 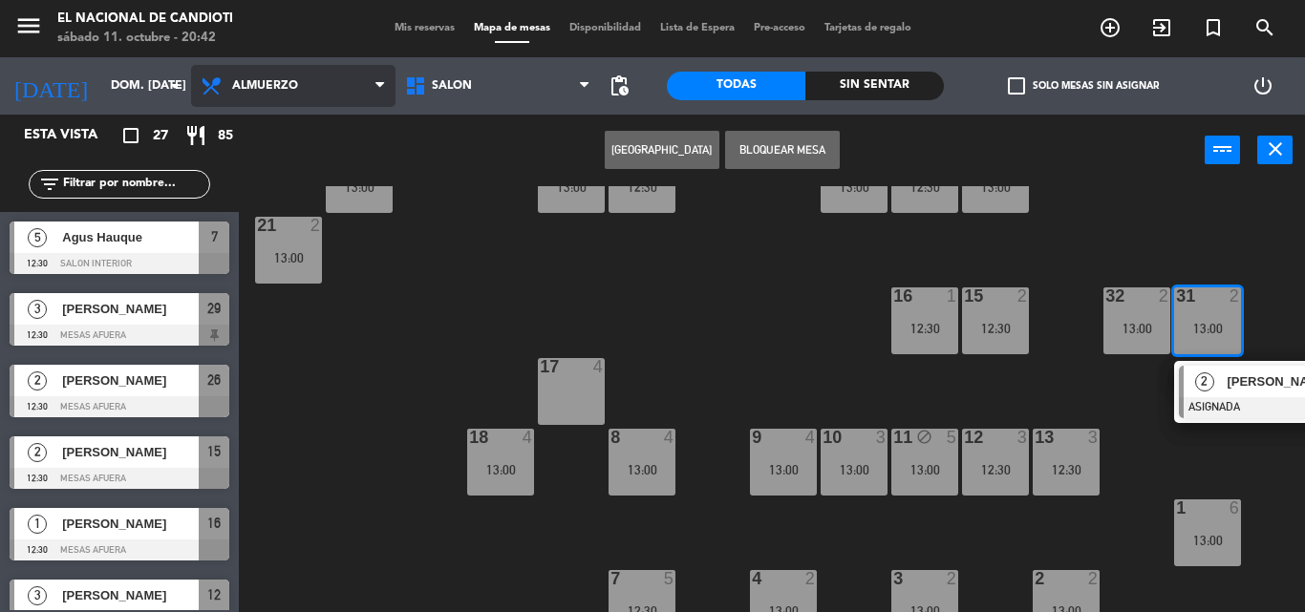 What do you see at coordinates (196, 136) in the screenshot?
I see `i: restaurant` at bounding box center [196, 136].